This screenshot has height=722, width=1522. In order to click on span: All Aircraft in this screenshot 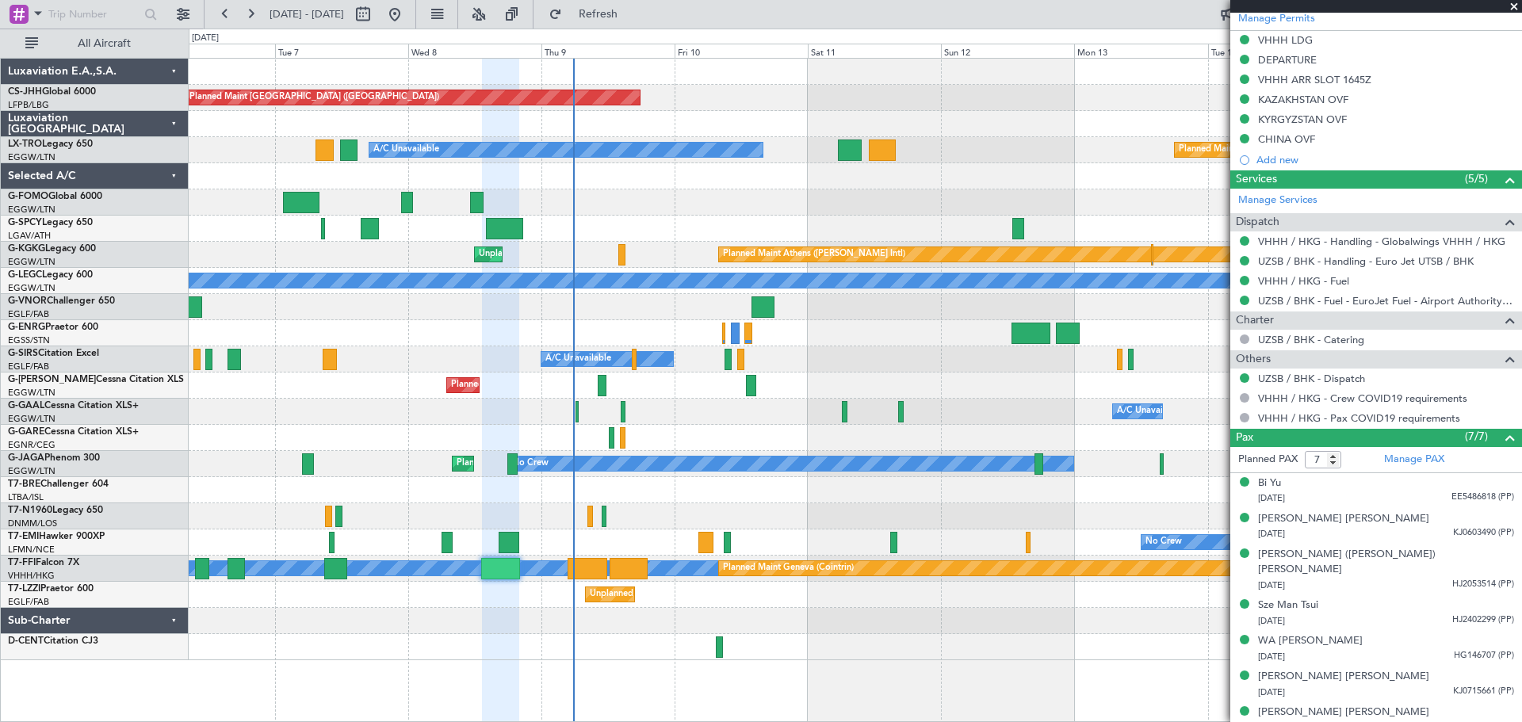, I will do `click(104, 44)`.